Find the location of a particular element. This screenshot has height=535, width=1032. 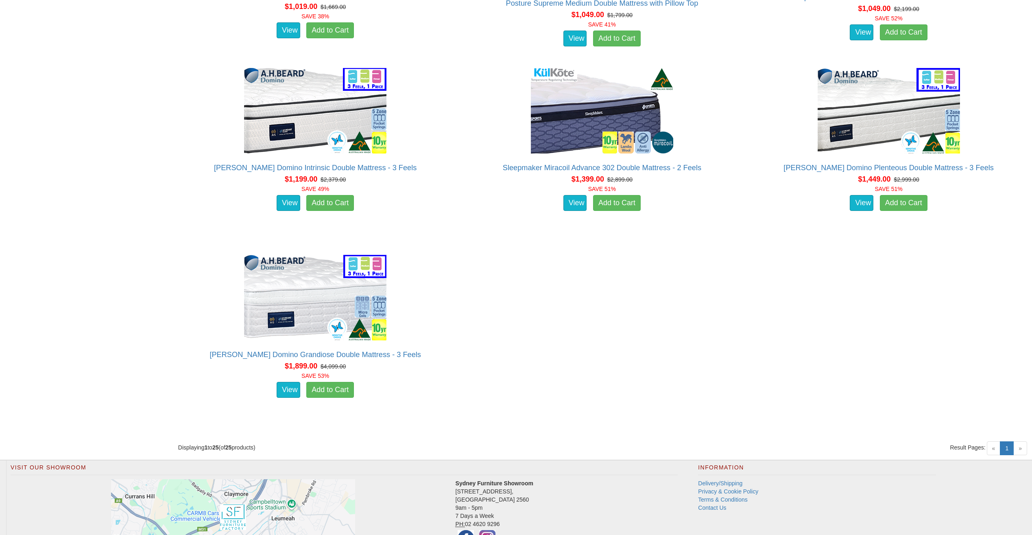

font: SAVE 53% is located at coordinates (315, 376).